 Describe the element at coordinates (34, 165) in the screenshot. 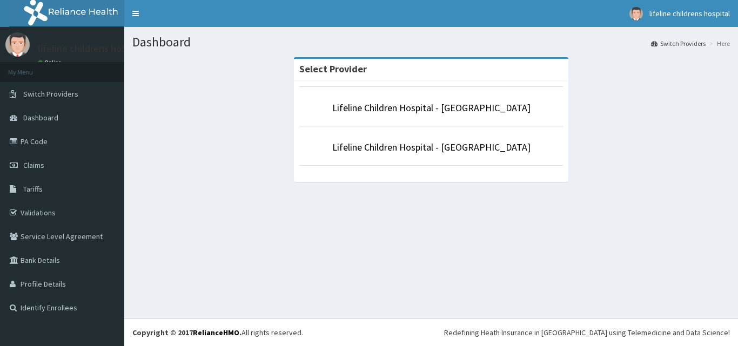

I see `span: Claims` at that location.